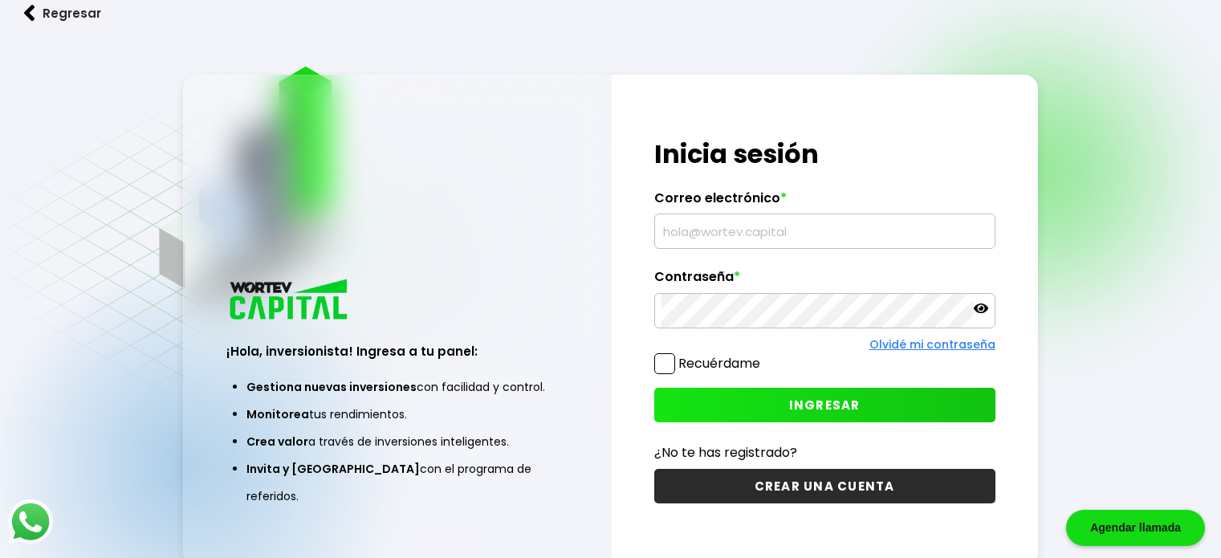  Describe the element at coordinates (396, 387) in the screenshot. I see `li: con facilidad y control.` at that location.